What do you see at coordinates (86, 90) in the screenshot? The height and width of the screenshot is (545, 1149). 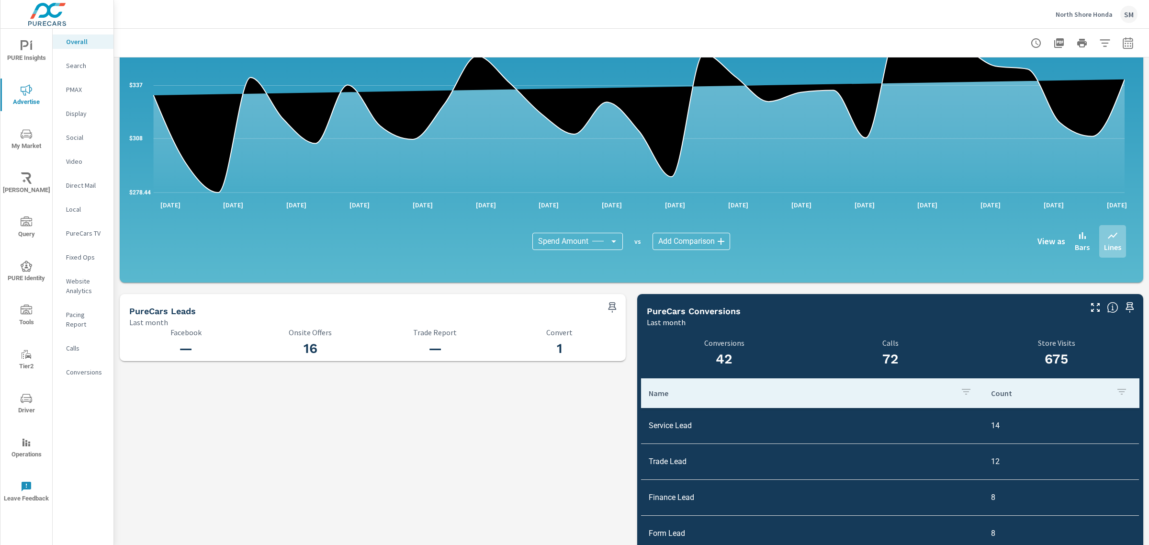 I see `p: PMAX` at bounding box center [86, 90].